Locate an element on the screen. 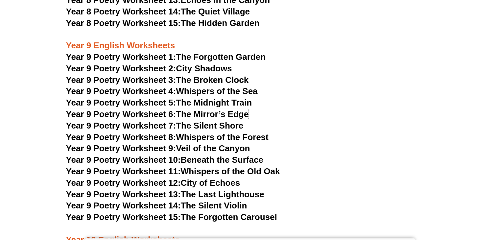 This screenshot has width=500, height=240. span: Year 8 Poetry Worksheet 14: is located at coordinates (123, 12).